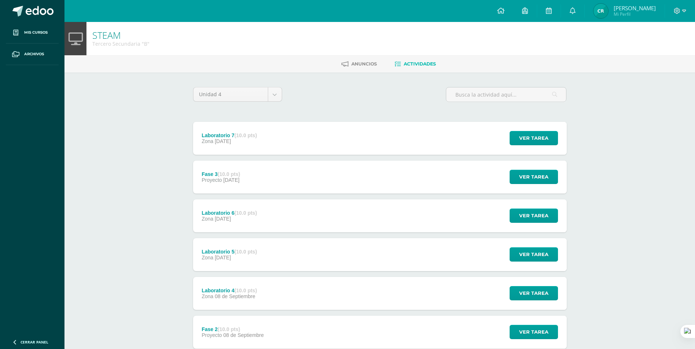 The width and height of the screenshot is (695, 349). I want to click on div: Tercero Secundaria 'B', so click(121, 44).